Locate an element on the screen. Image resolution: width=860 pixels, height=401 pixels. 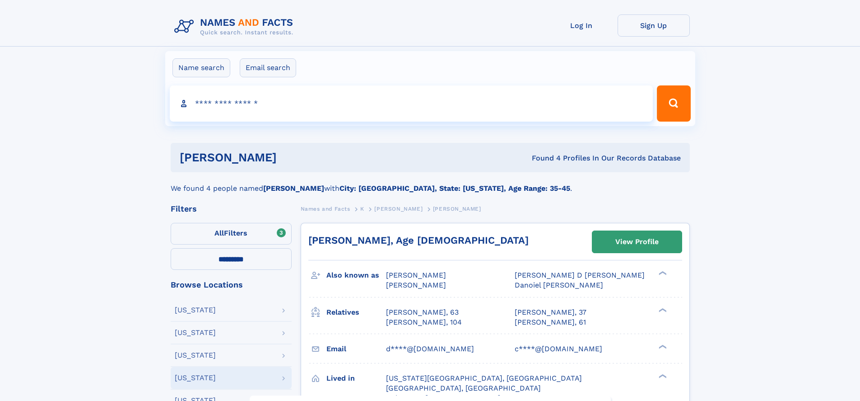
h3: Relatives is located at coordinates (356, 312).